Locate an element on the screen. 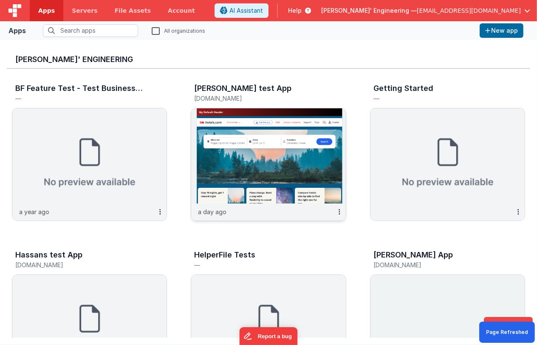 The image size is (537, 345). span: Servers is located at coordinates (85, 11).